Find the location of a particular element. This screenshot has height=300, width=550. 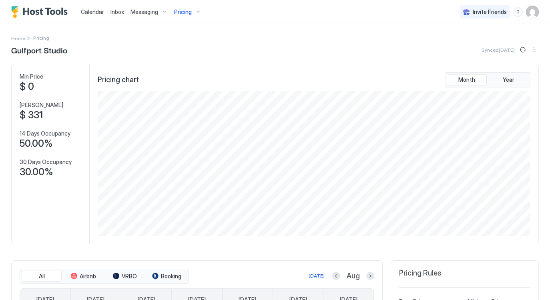

a: Calendar is located at coordinates (93, 12).